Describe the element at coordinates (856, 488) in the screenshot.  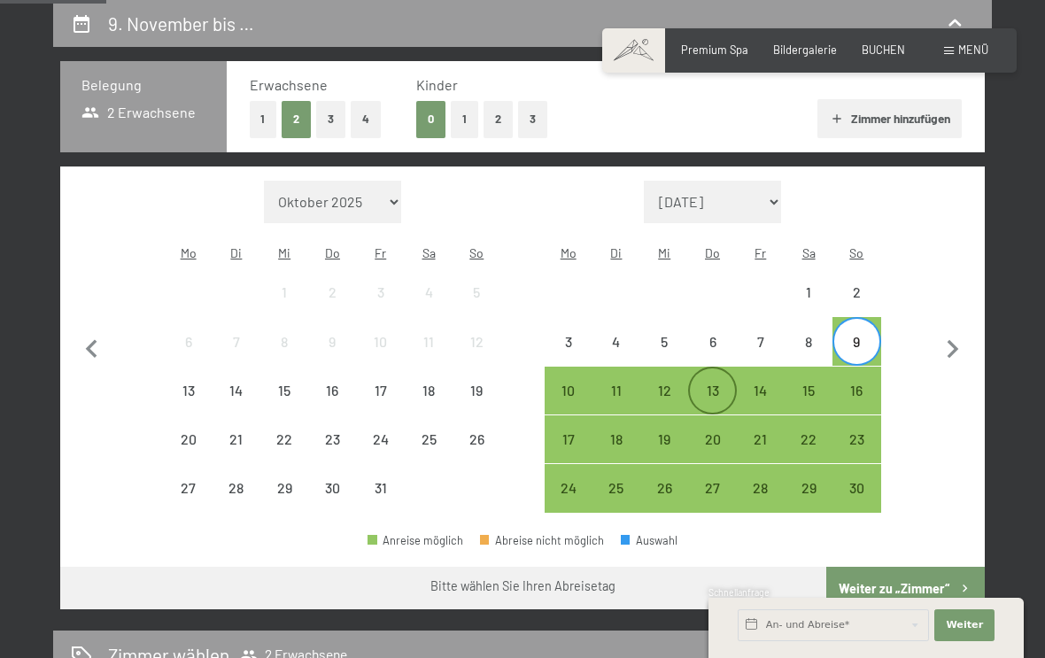
I see `div: Sun Nov 30 2025` at that location.